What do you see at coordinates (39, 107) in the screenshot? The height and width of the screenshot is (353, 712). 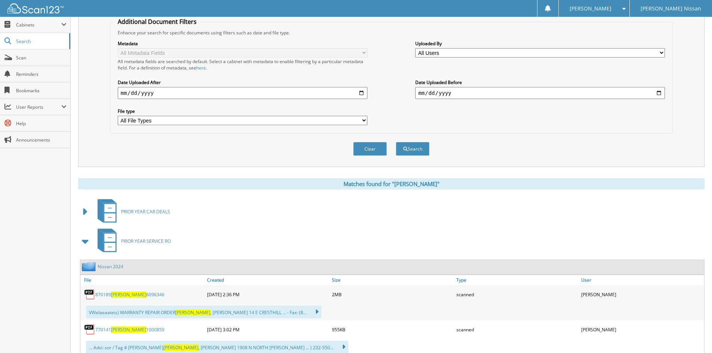 I see `span: User Reports` at bounding box center [39, 107].